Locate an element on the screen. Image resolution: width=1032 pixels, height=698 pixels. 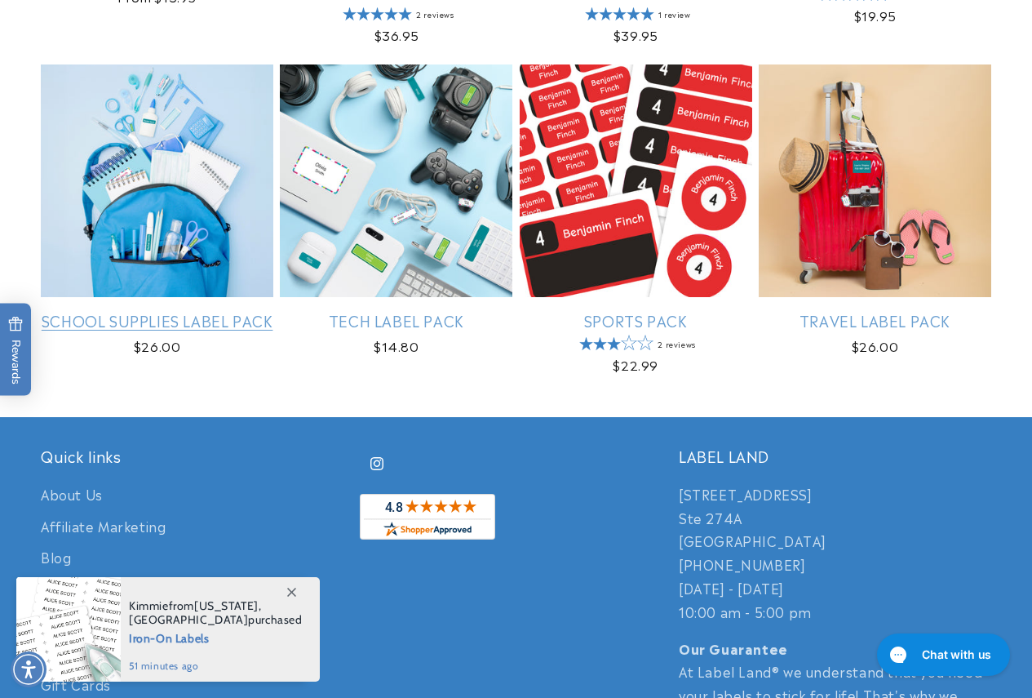
span: from , purchased is located at coordinates (215, 613).